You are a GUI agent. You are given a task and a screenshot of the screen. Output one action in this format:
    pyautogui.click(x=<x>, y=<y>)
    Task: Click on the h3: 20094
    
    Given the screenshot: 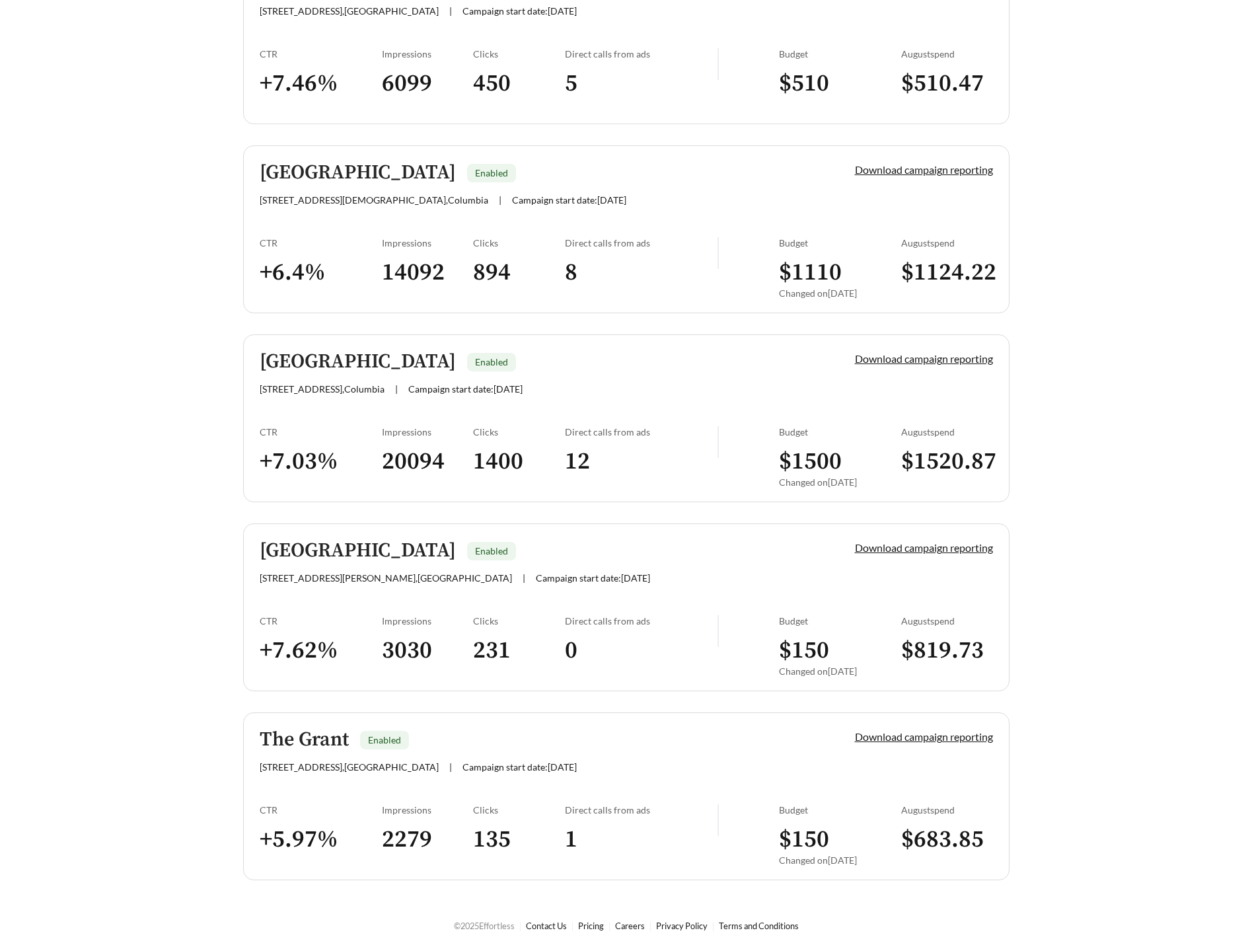 What is the action you would take?
    pyautogui.click(x=427, y=461)
    